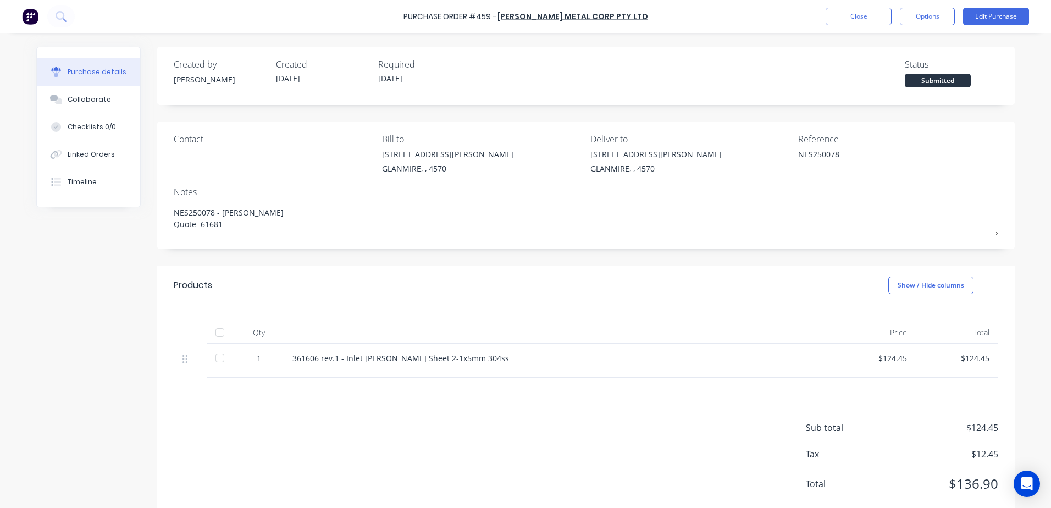 This screenshot has height=508, width=1051. Describe the element at coordinates (323, 64) in the screenshot. I see `div: Created` at that location.